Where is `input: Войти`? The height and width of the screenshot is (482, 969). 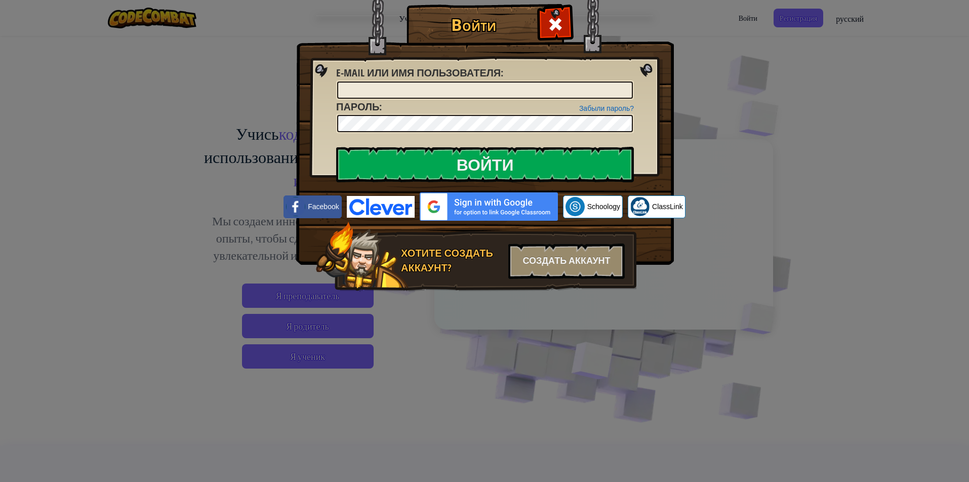 input: Войти is located at coordinates (485, 164).